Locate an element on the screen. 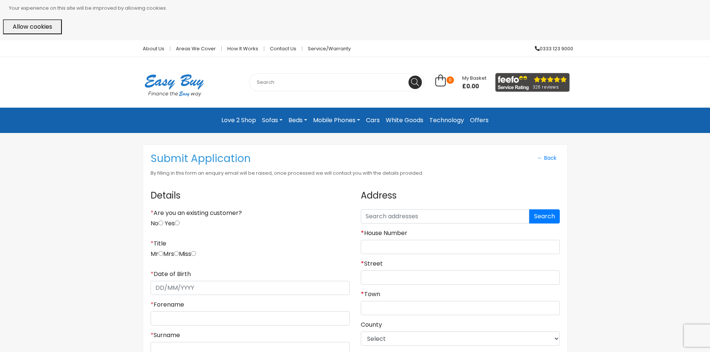 Image resolution: width=710 pixels, height=352 pixels. a: Mobile Phones is located at coordinates (337, 120).